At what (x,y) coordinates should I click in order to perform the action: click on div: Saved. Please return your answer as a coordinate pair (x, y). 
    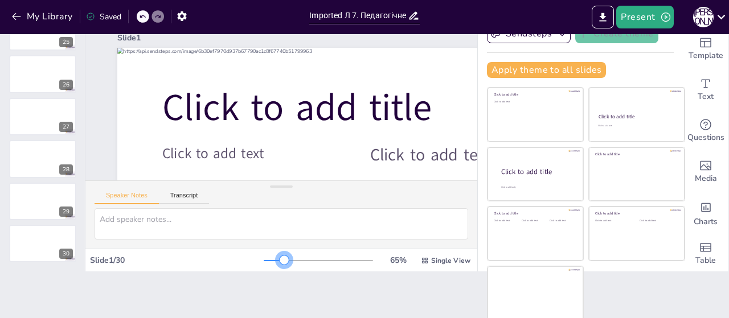
    Looking at the image, I should click on (104, 17).